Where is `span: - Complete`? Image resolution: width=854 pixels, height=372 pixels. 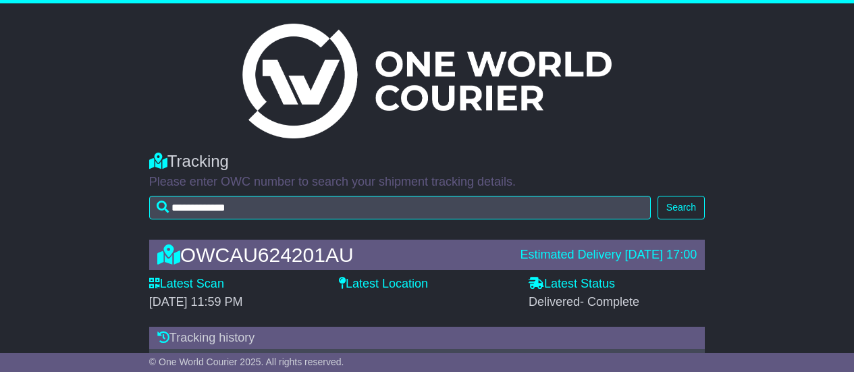
span: - Complete is located at coordinates (610, 302).